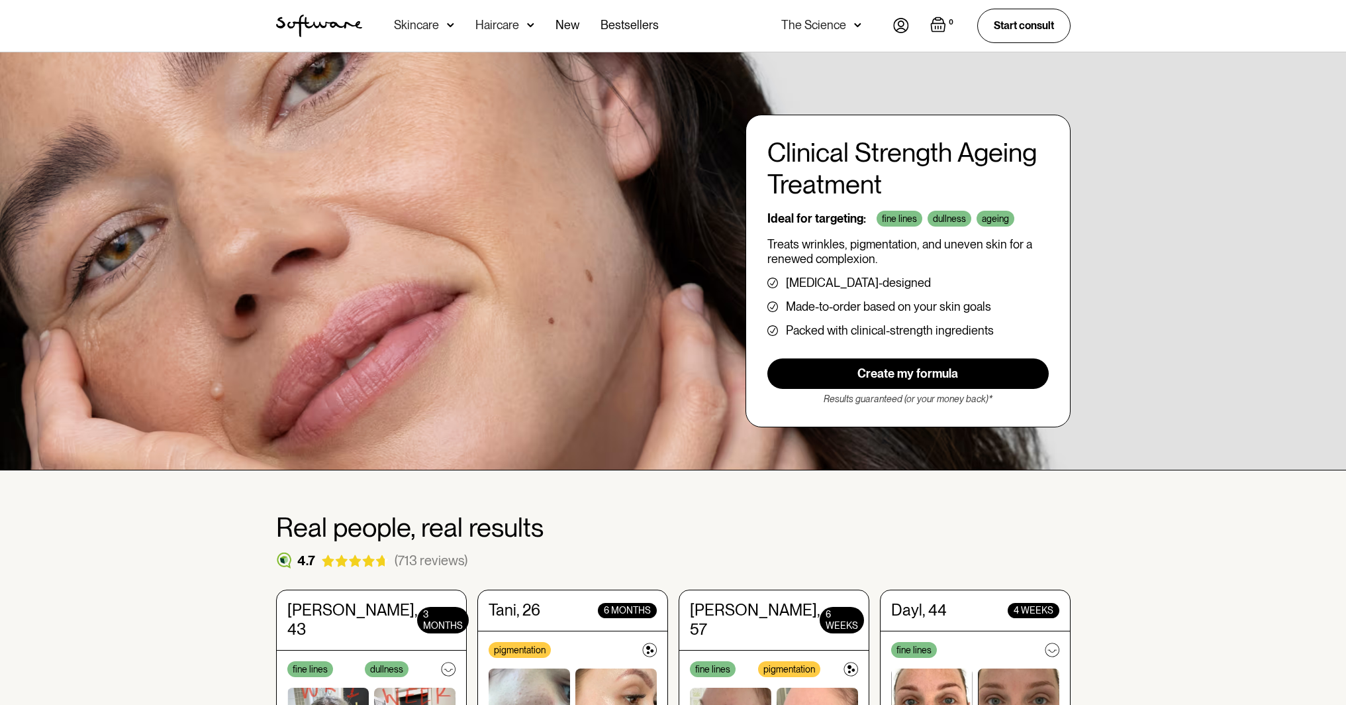 The image size is (1346, 705). I want to click on div: Haircare, so click(497, 25).